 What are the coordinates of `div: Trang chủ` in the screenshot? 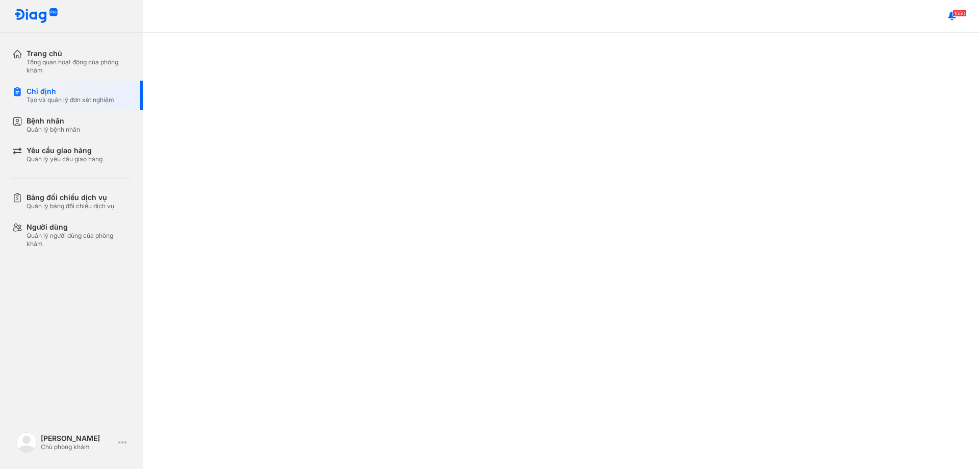 It's located at (79, 54).